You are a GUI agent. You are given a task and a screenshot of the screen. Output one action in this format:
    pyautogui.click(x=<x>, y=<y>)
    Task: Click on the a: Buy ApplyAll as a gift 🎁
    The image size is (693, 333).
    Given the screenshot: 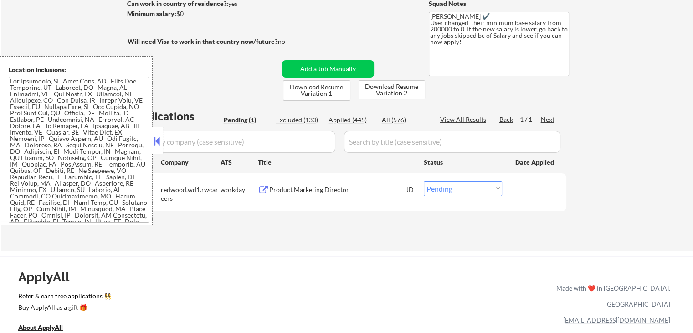 What is the action you would take?
    pyautogui.click(x=64, y=308)
    